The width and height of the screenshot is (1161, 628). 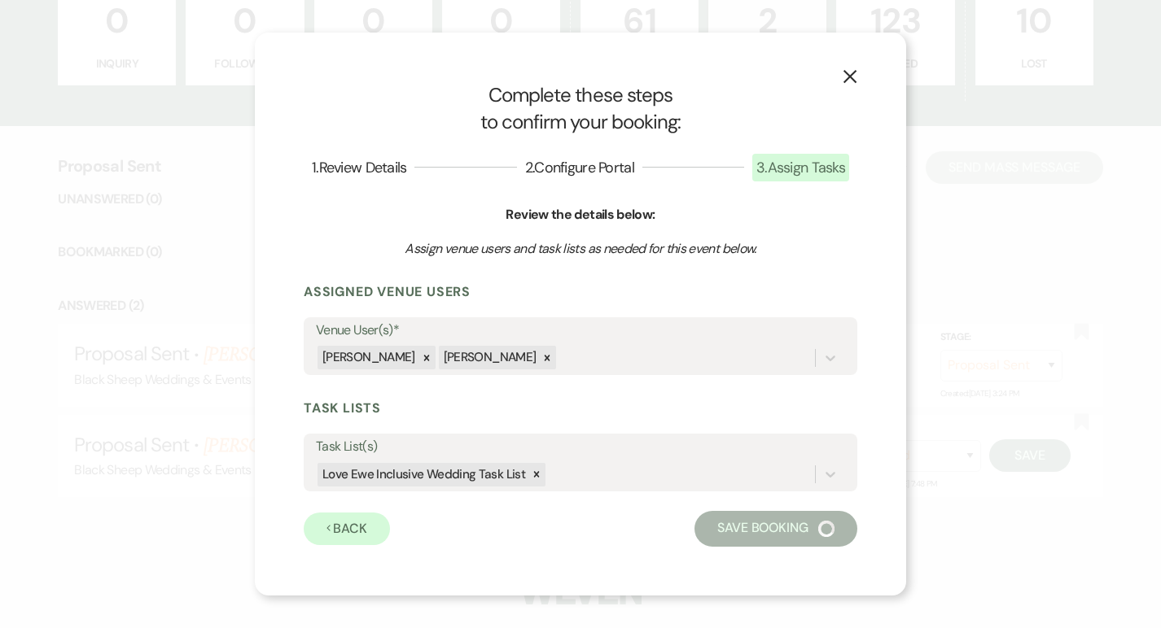 What do you see at coordinates (422, 475) in the screenshot?
I see `div: Love Ewe Inclusive Wedding Task List` at bounding box center [422, 475].